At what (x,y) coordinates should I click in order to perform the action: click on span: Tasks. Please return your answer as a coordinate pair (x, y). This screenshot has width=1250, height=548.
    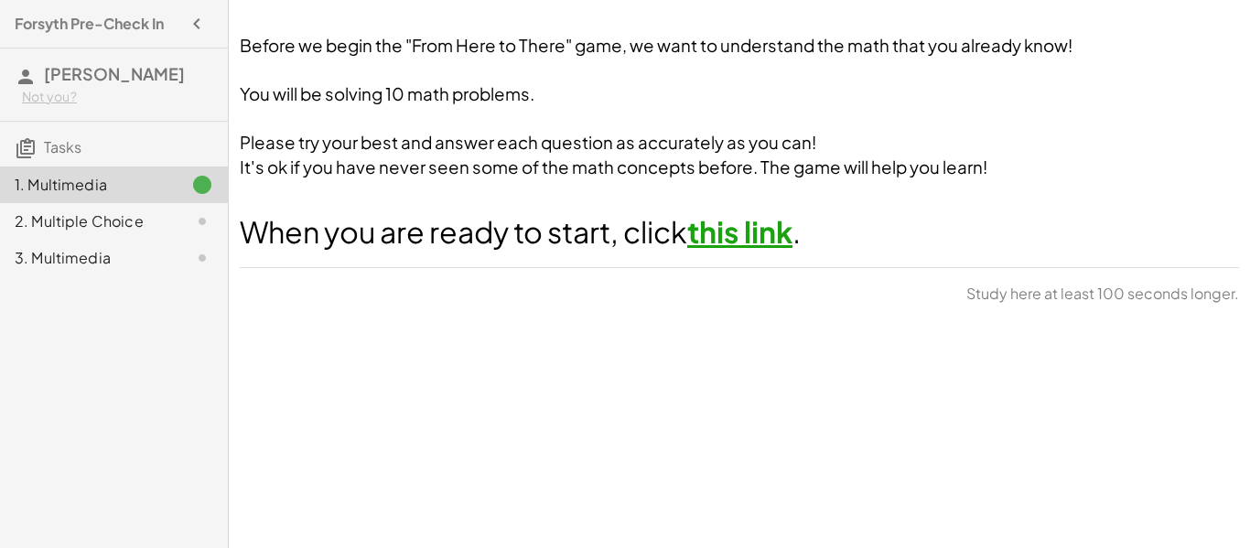
    Looking at the image, I should click on (62, 146).